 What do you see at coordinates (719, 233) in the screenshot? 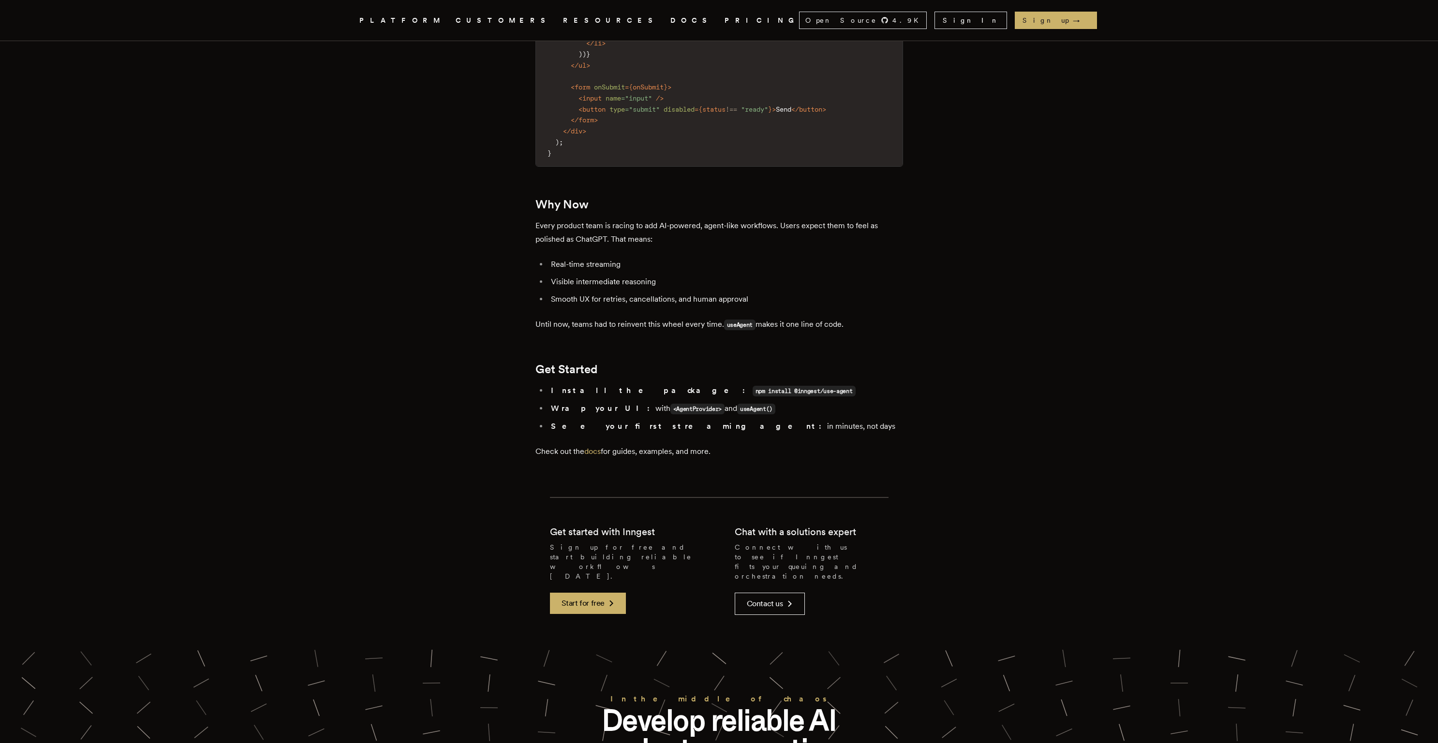
I see `p: Every product team is racing to add AI-powered, agent-like workflows. Users expect them to feel a...` at bounding box center [719, 233].